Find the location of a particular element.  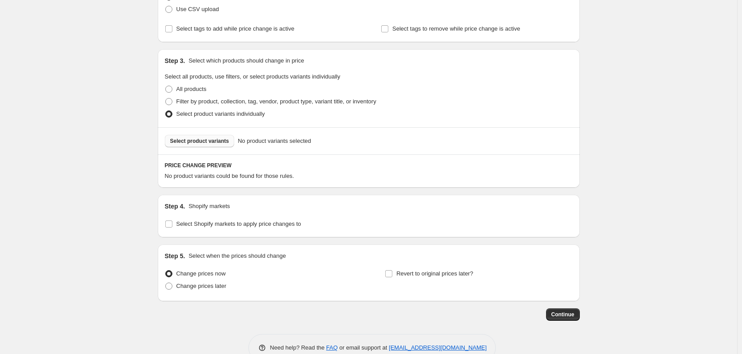

span: Select product variants is located at coordinates (199, 141).